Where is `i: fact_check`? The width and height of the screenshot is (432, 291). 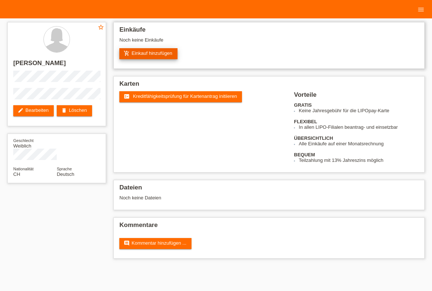
i: fact_check is located at coordinates (127, 97).